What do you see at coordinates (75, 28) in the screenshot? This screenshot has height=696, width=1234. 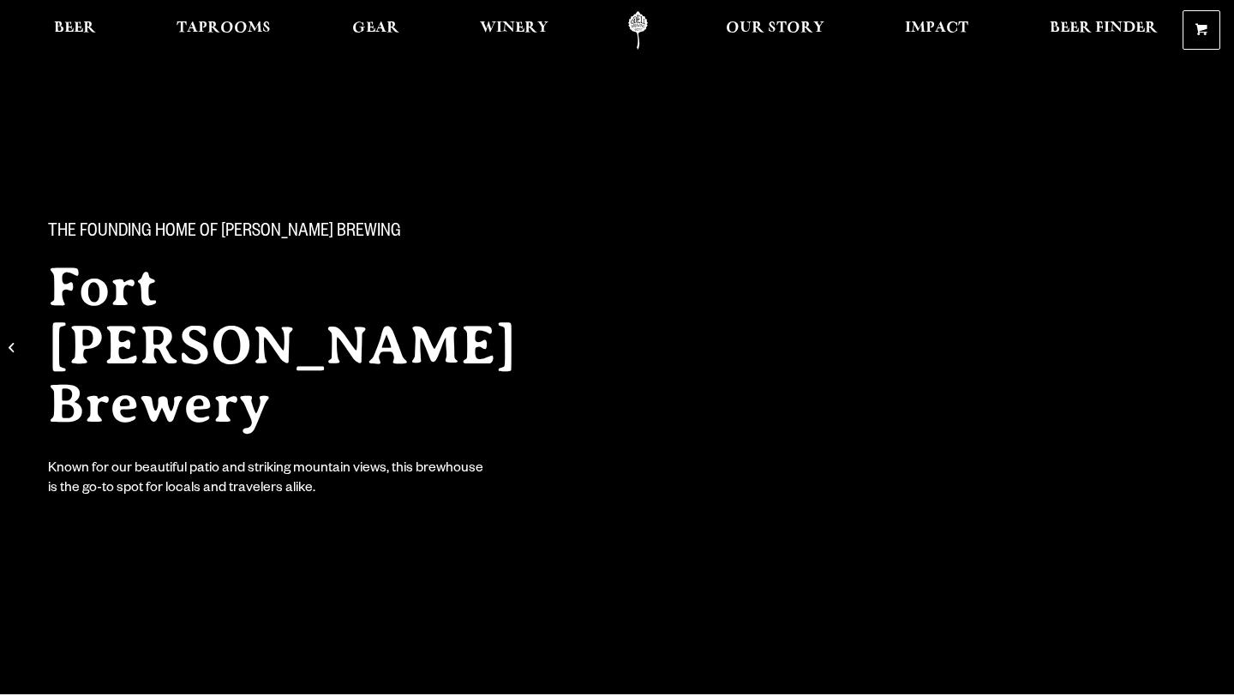 I see `span: Beer` at bounding box center [75, 28].